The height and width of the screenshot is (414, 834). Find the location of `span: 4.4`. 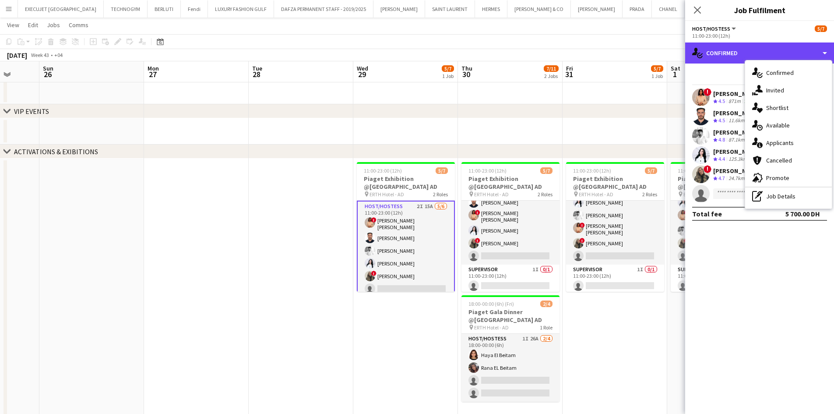

span: 4.4 is located at coordinates (722, 159).